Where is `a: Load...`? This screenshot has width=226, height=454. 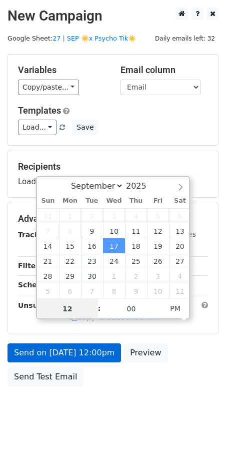 a: Load... is located at coordinates (37, 127).